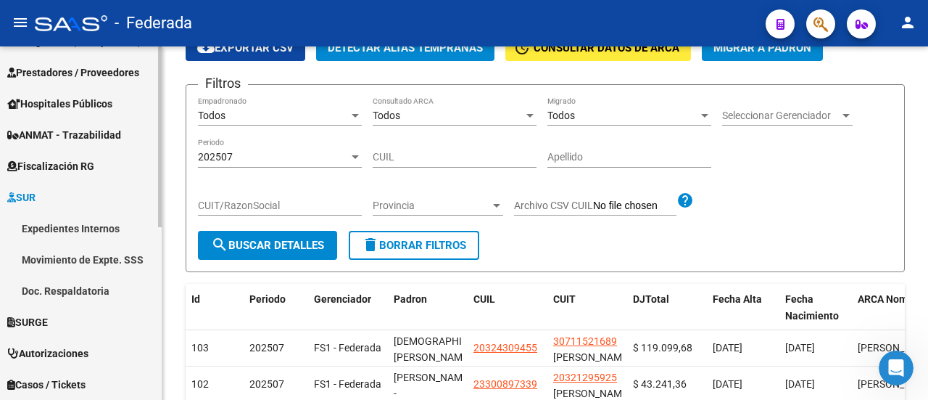  I want to click on span: 20324309455, so click(506, 347).